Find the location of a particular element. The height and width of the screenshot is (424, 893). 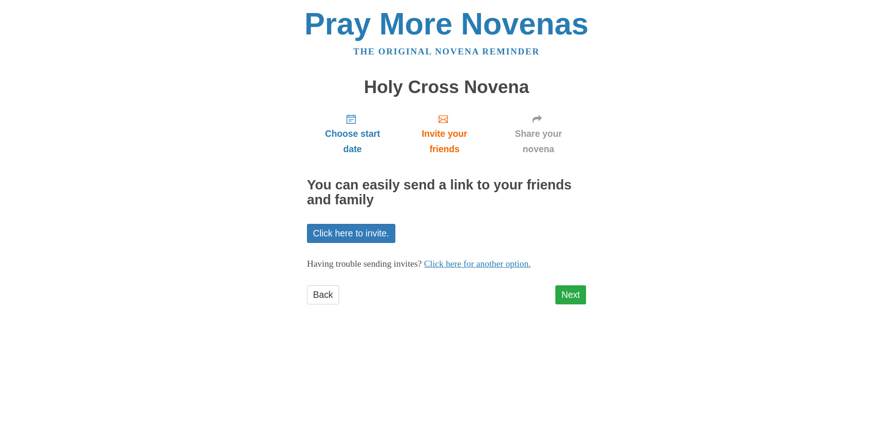

span: Choose start date is located at coordinates (352, 141).